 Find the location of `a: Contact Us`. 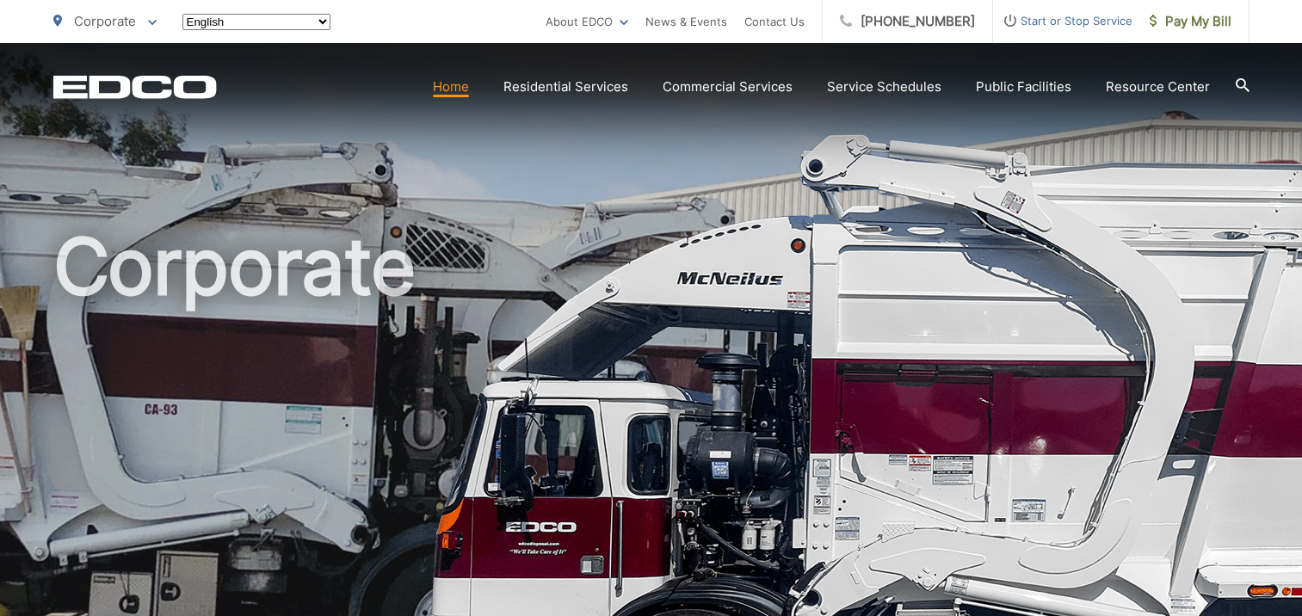

a: Contact Us is located at coordinates (774, 22).